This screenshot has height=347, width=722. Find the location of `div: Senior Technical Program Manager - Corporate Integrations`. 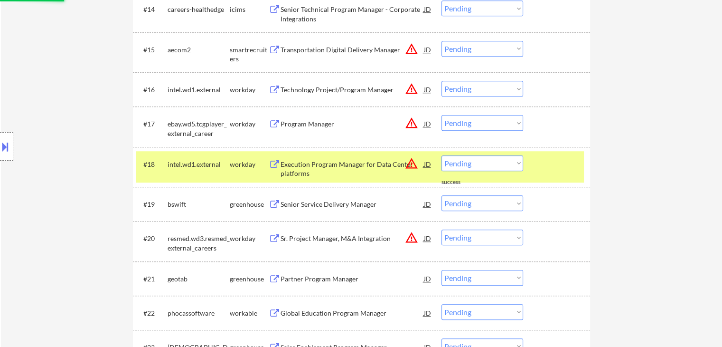

div: Senior Technical Program Manager - Corporate Integrations is located at coordinates (352, 14).